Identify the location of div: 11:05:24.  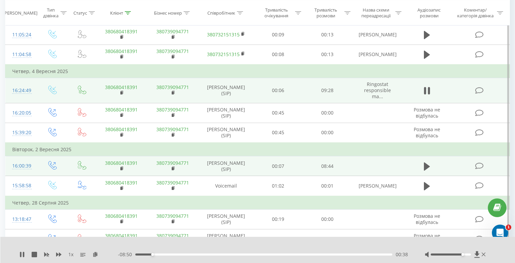
(21, 35).